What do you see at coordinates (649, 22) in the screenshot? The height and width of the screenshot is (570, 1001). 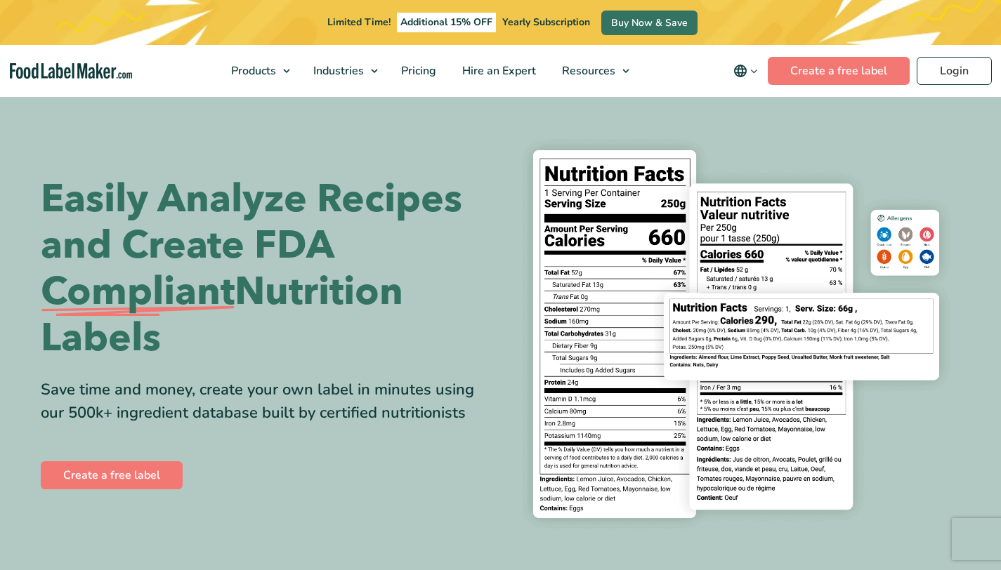 I see `a: Buy Now & Save` at bounding box center [649, 22].